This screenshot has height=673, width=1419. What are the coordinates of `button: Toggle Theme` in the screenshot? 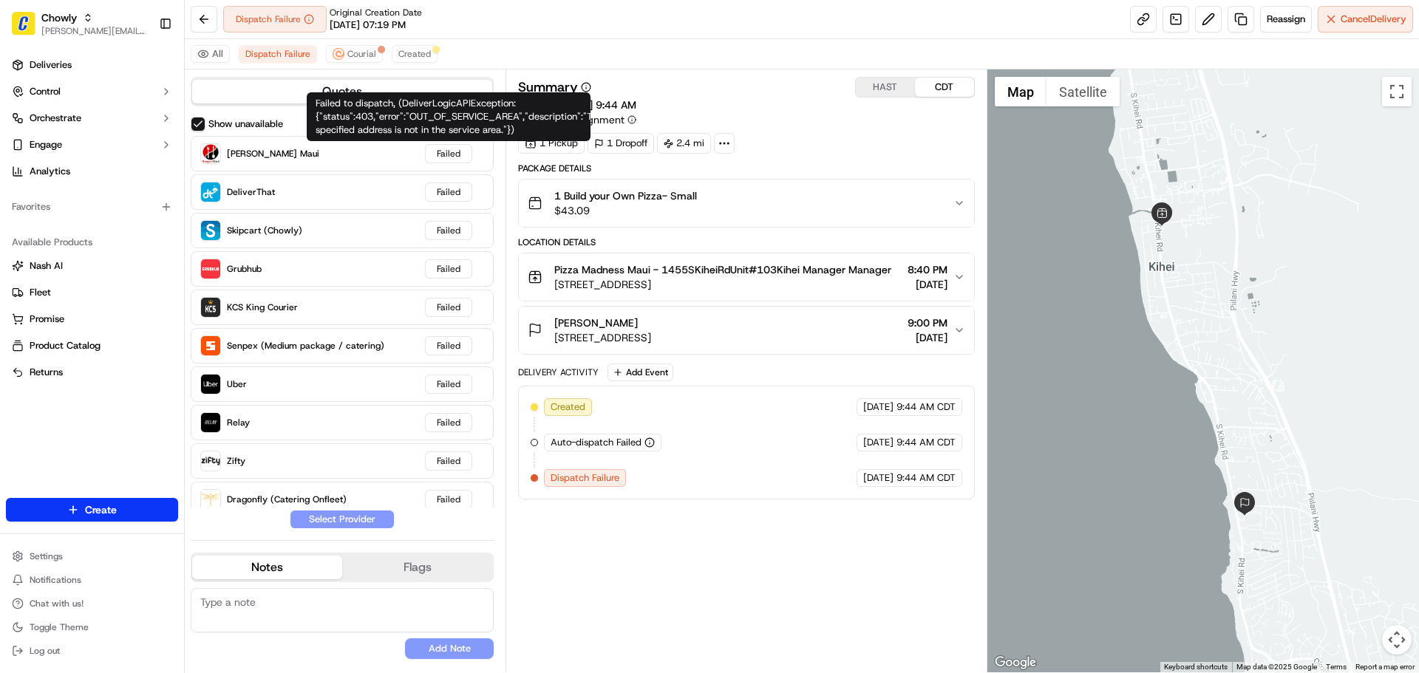 It's located at (92, 627).